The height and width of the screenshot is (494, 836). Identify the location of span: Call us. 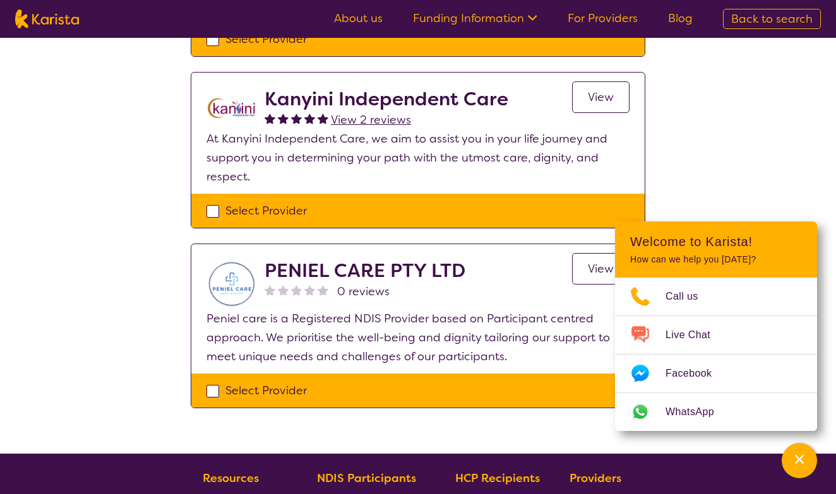
(689, 297).